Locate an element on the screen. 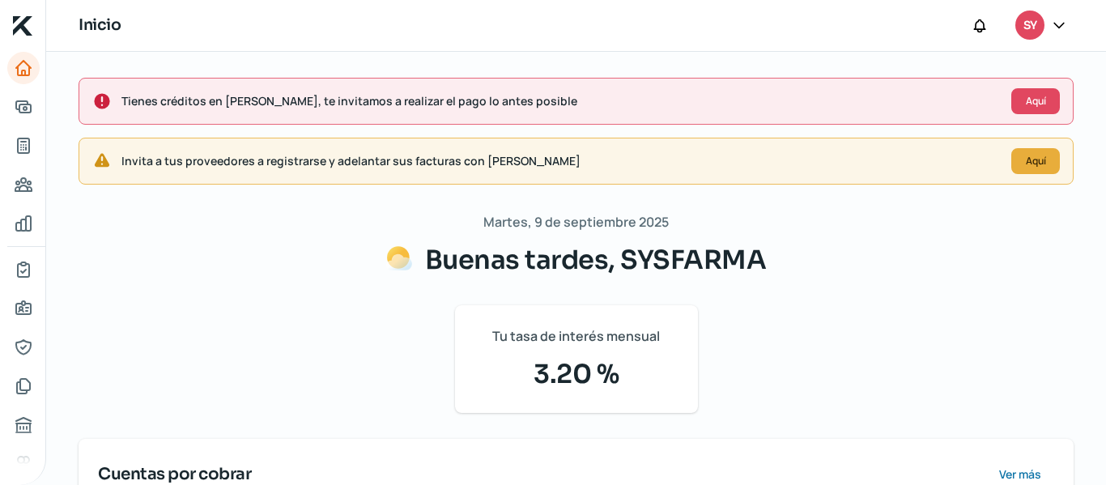  a: Mis finanzas is located at coordinates (23, 223).